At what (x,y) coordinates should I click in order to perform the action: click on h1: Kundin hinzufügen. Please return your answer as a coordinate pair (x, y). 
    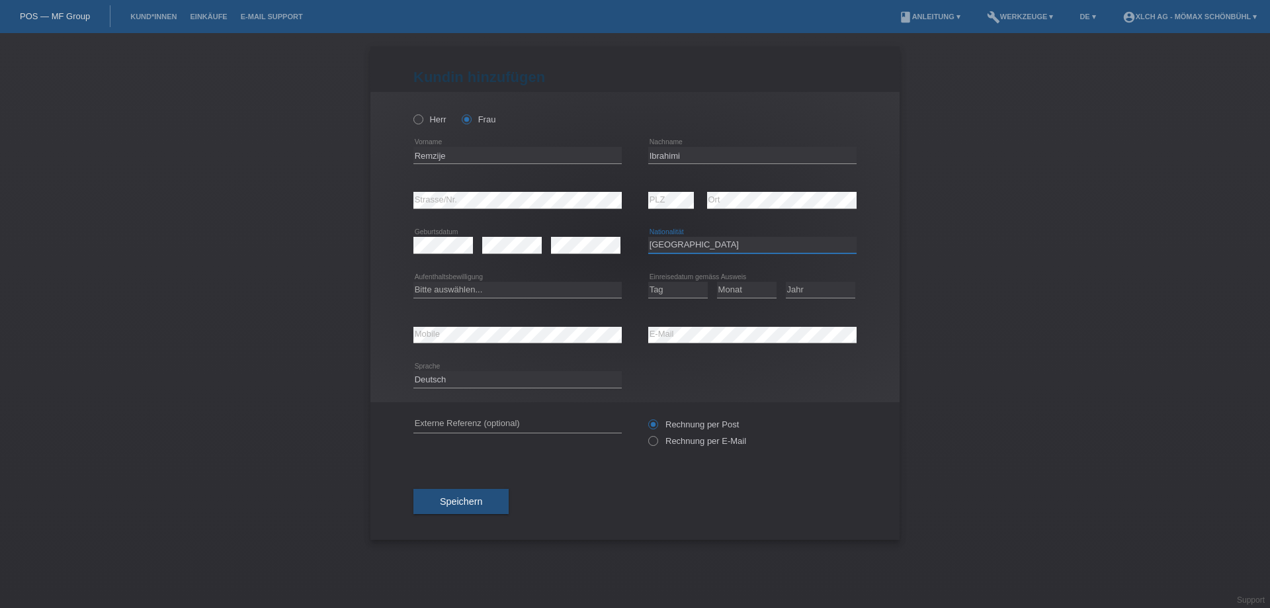
    Looking at the image, I should click on (635, 77).